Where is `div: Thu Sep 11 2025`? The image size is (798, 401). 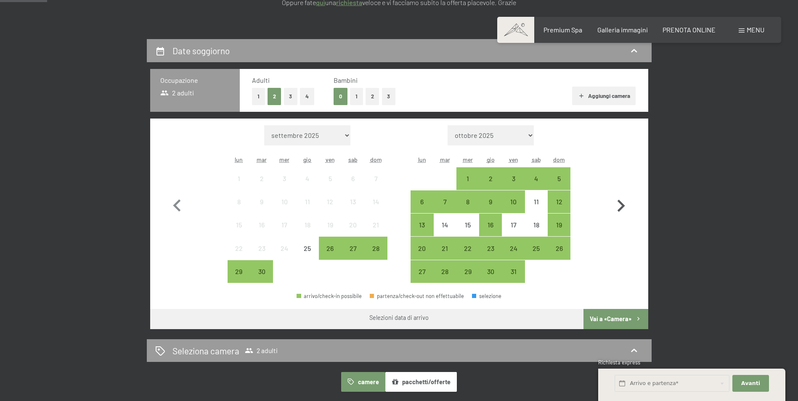
div: Thu Sep 11 2025 is located at coordinates (307, 202).